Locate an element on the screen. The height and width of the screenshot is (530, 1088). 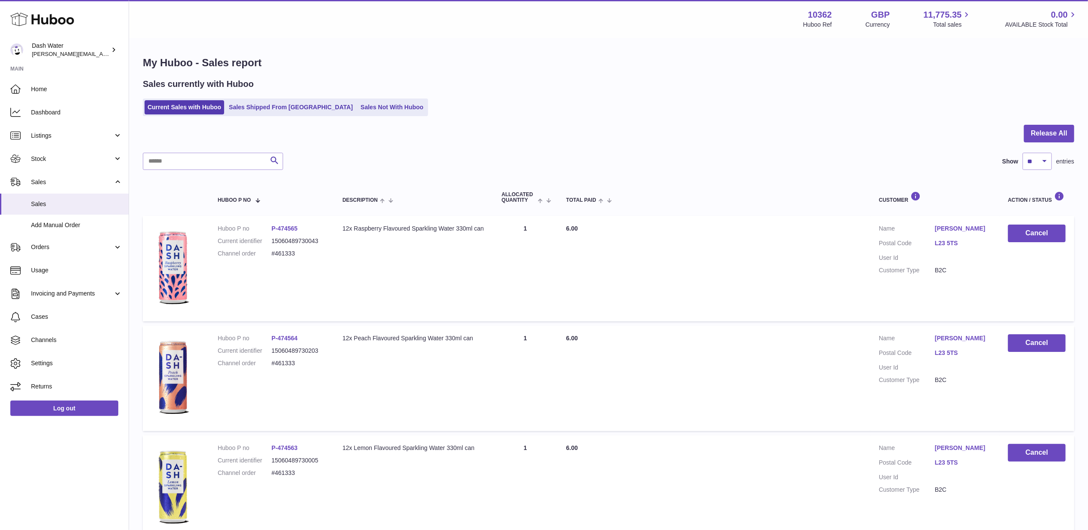
span: Huboo P no is located at coordinates (234, 200).